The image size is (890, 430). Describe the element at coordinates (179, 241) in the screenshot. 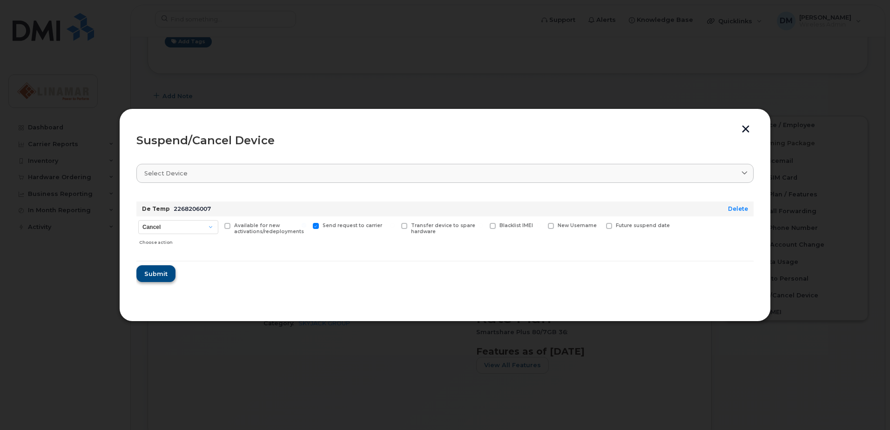

I see `div: Choose action` at that location.